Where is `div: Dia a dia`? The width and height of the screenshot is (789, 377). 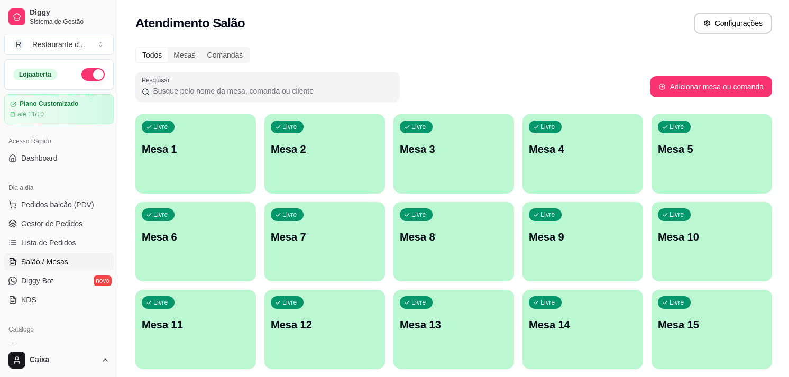
div: Dia a dia is located at coordinates (59, 188).